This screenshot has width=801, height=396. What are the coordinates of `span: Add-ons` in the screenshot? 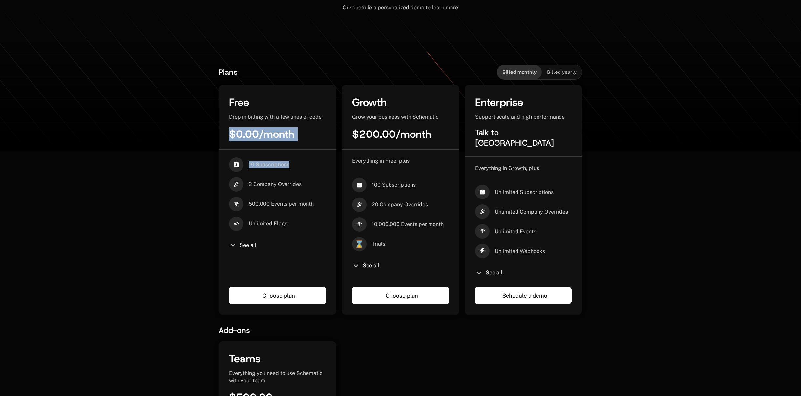 It's located at (234, 331).